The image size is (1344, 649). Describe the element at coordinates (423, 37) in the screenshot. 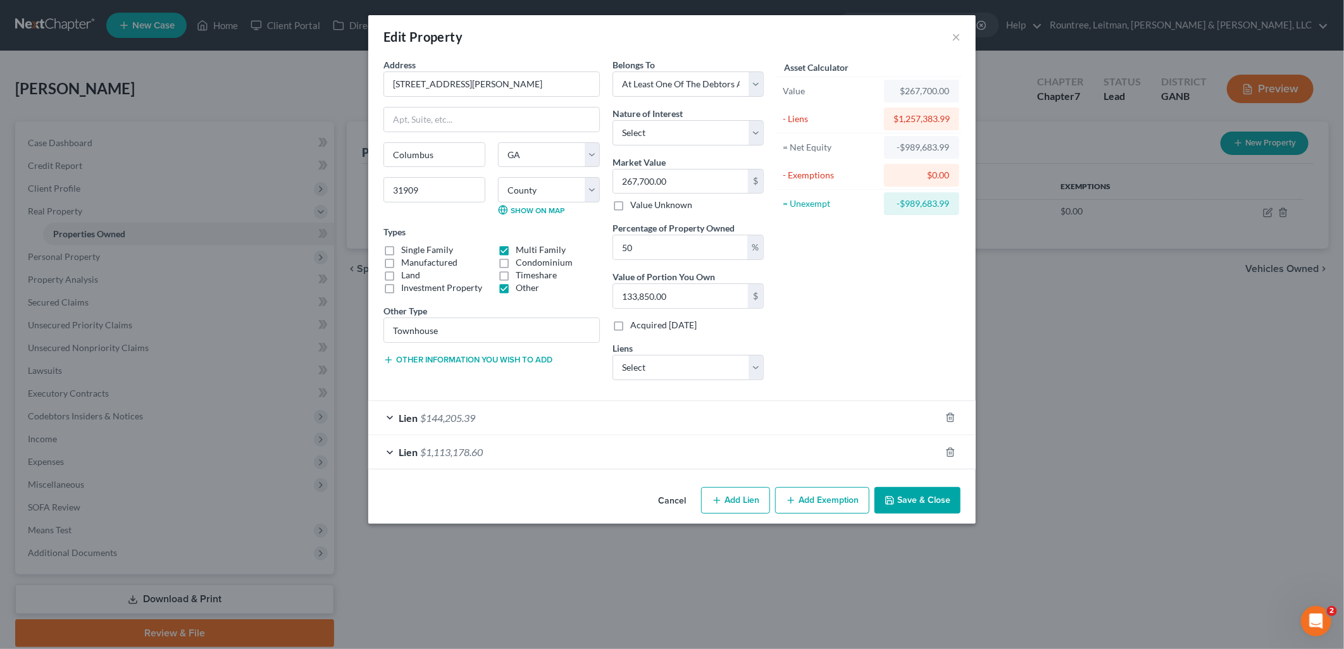

I see `div: Edit Property` at that location.